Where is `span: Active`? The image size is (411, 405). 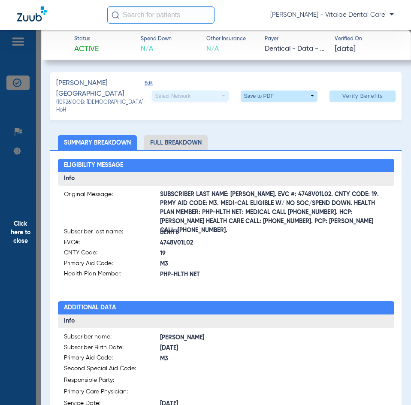 span: Active is located at coordinates (86, 49).